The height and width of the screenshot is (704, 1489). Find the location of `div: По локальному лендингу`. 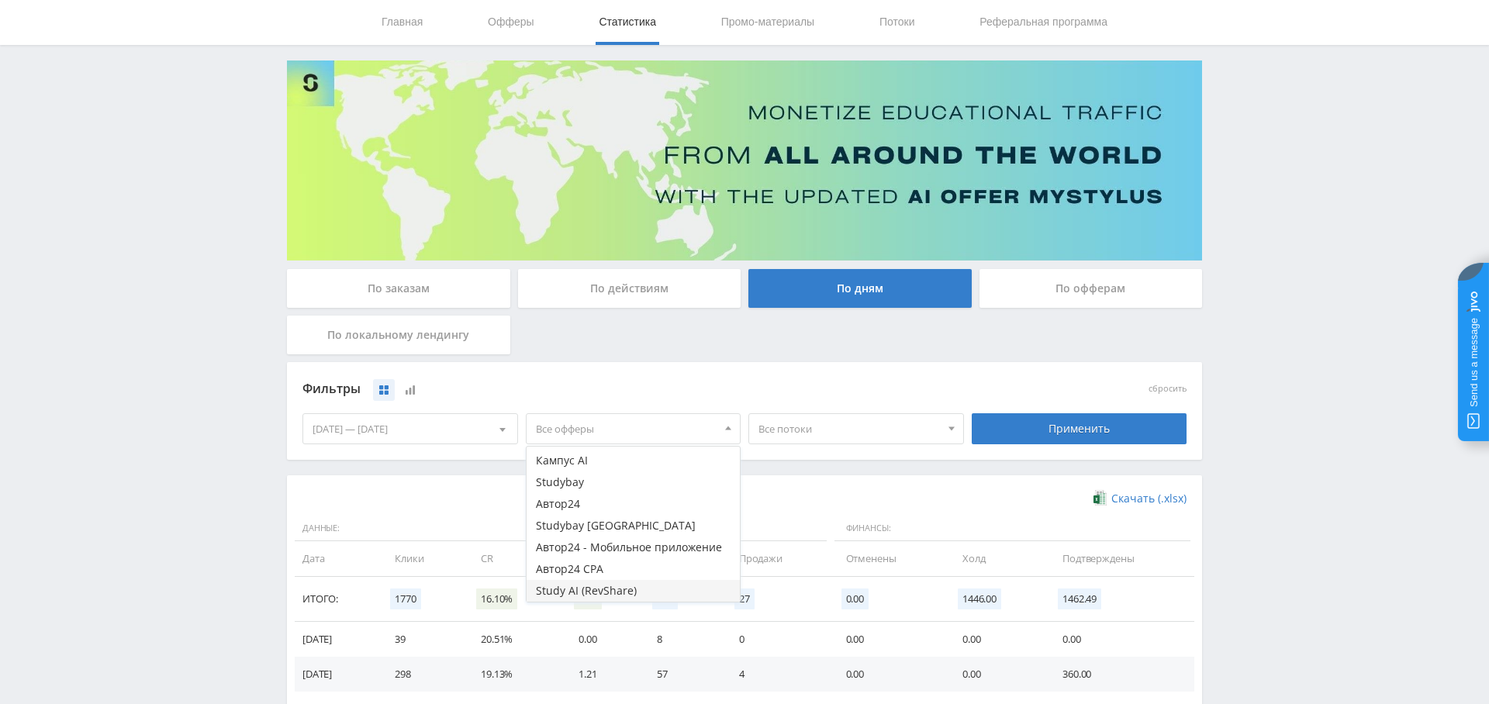

div: По локальному лендингу is located at coordinates (399, 335).